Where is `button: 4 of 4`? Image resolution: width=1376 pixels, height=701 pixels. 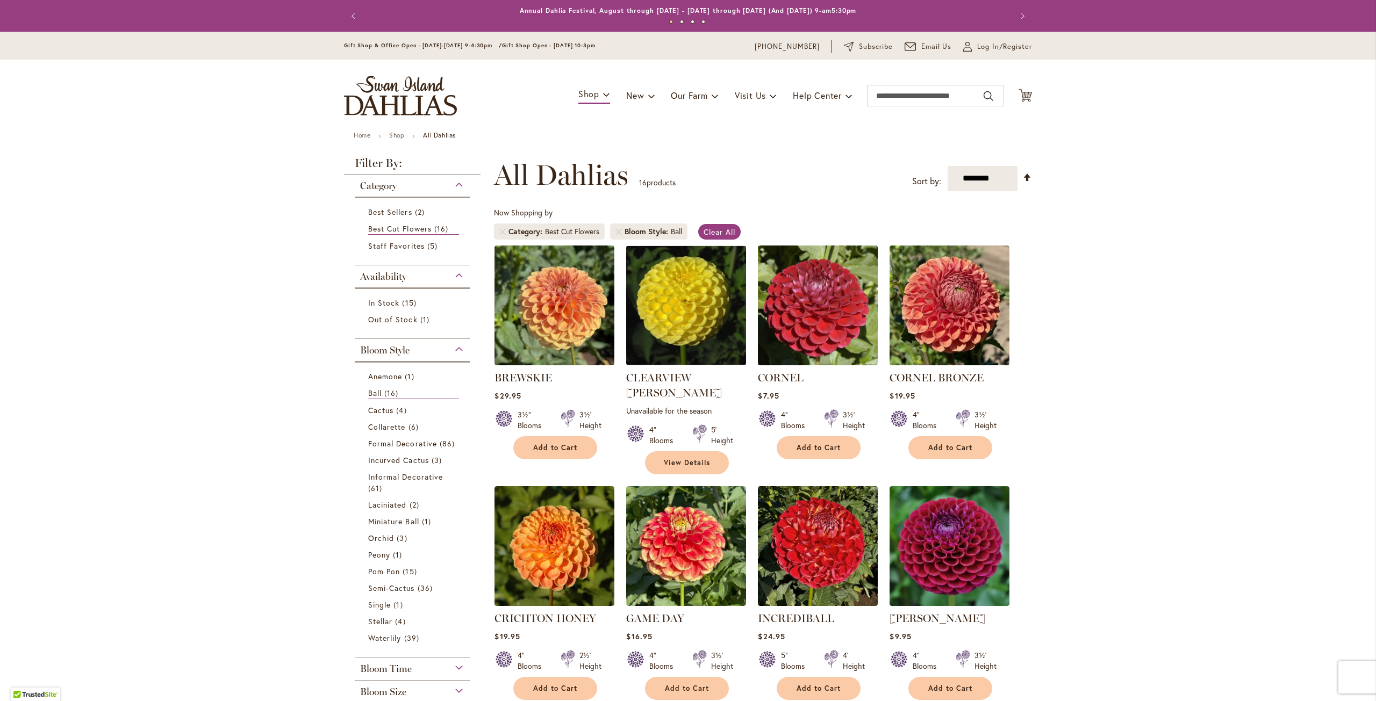
button: 4 of 4 is located at coordinates (703, 21).